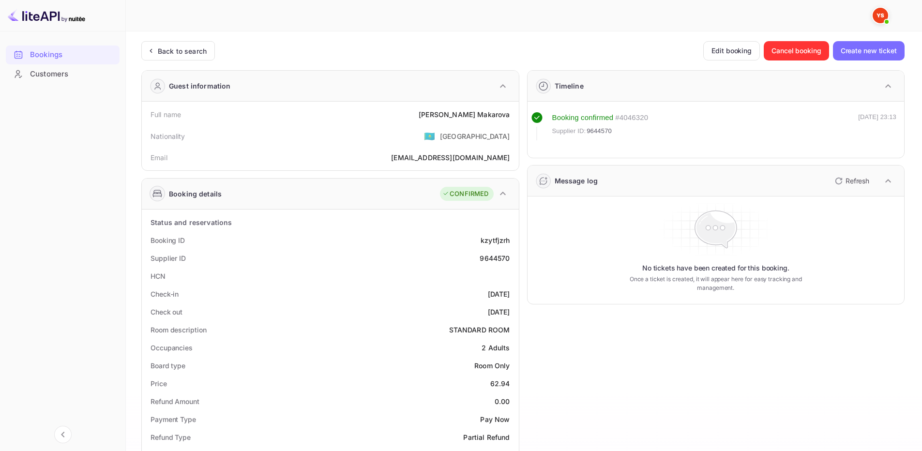 The height and width of the screenshot is (451, 922). I want to click on div: 0.00, so click(502, 401).